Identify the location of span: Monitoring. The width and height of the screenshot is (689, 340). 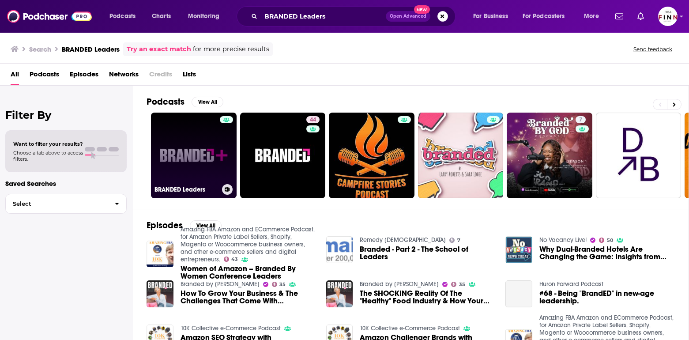
(204, 16).